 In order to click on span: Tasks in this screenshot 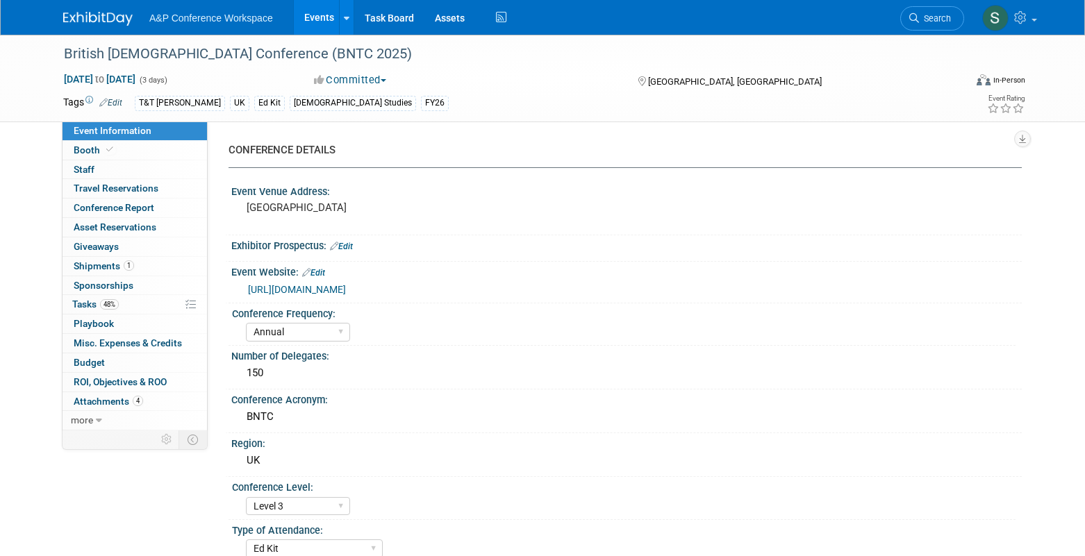, I will do `click(95, 304)`.